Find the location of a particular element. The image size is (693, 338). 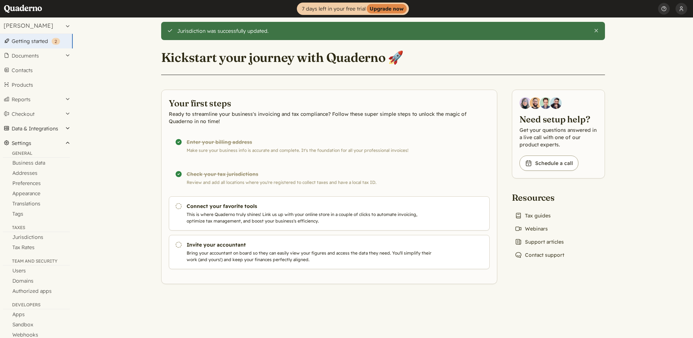

a: Connect your favorite tools This is where Quaderno truly shines! Link us up with your online stor... is located at coordinates (329, 213).